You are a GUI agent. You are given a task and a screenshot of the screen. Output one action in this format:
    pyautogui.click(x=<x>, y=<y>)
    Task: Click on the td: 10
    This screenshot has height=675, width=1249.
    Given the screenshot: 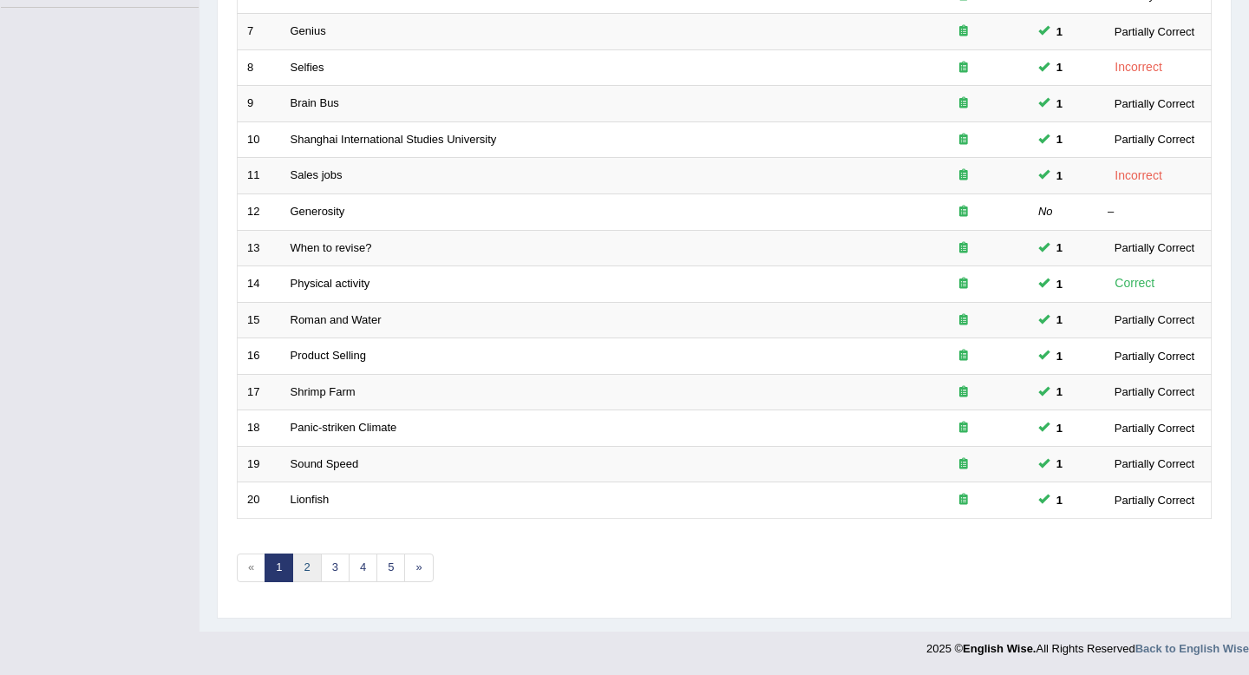 What is the action you would take?
    pyautogui.click(x=259, y=140)
    